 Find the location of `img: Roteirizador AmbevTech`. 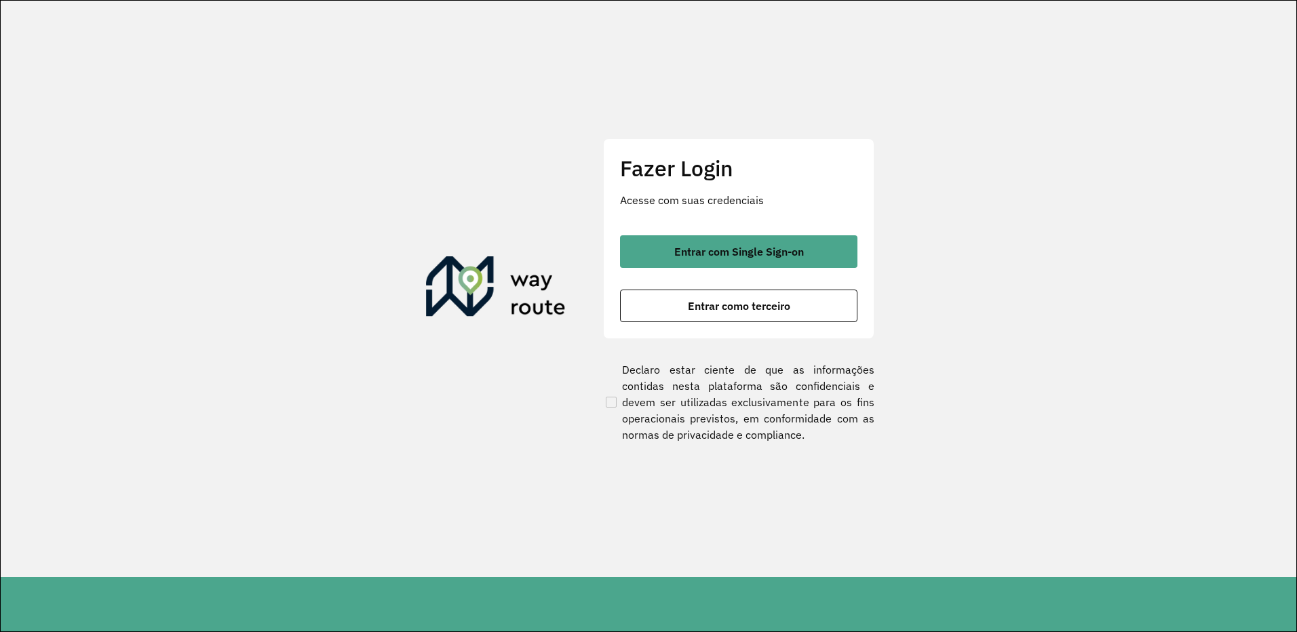

img: Roteirizador AmbevTech is located at coordinates (496, 289).